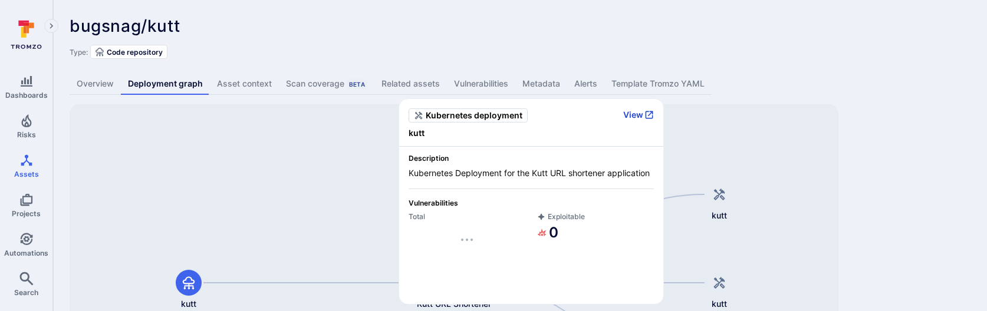  What do you see at coordinates (520, 84) in the screenshot?
I see `div: Asset tabs` at bounding box center [520, 84].